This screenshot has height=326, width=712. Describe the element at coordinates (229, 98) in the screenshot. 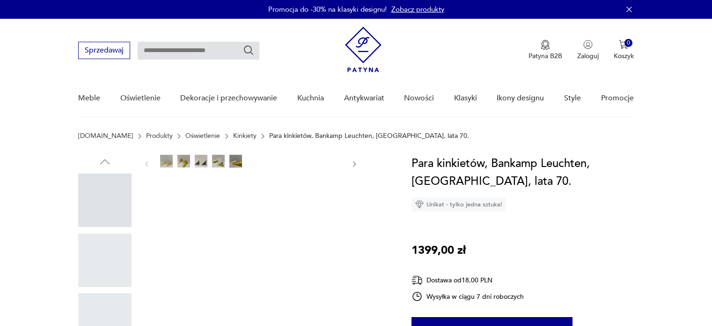

I see `a: Dekoracje i przechowywanie` at that location.